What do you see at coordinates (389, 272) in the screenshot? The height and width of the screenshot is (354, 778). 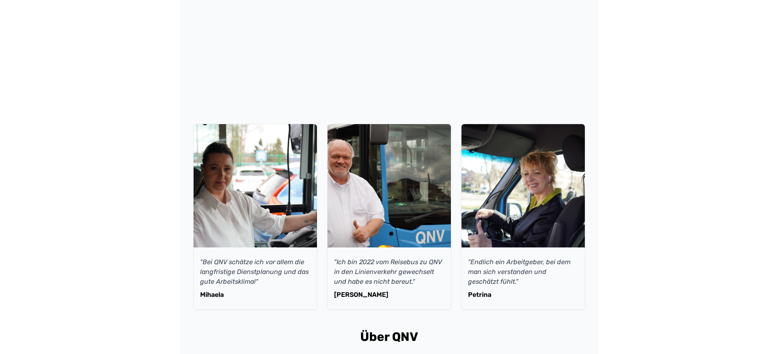 I see `p: "Ich bin 2022 vom Reisebus zu QNV in den Linienverkehr gewechselt und habe es nicht bereut."` at bounding box center [389, 272].